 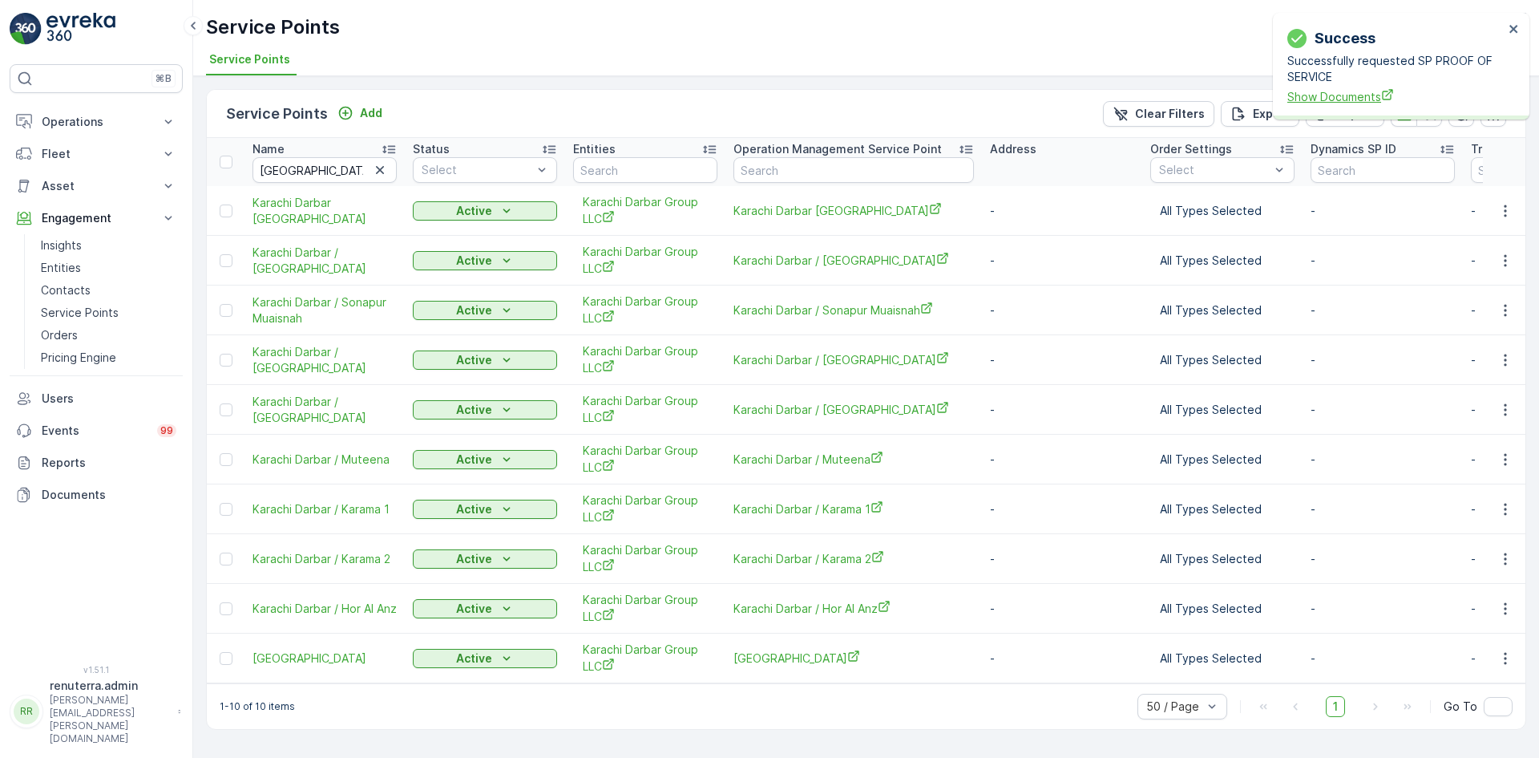 What do you see at coordinates (325, 509) in the screenshot?
I see `a: Karachi Darbar / Karama 1` at bounding box center [325, 509].